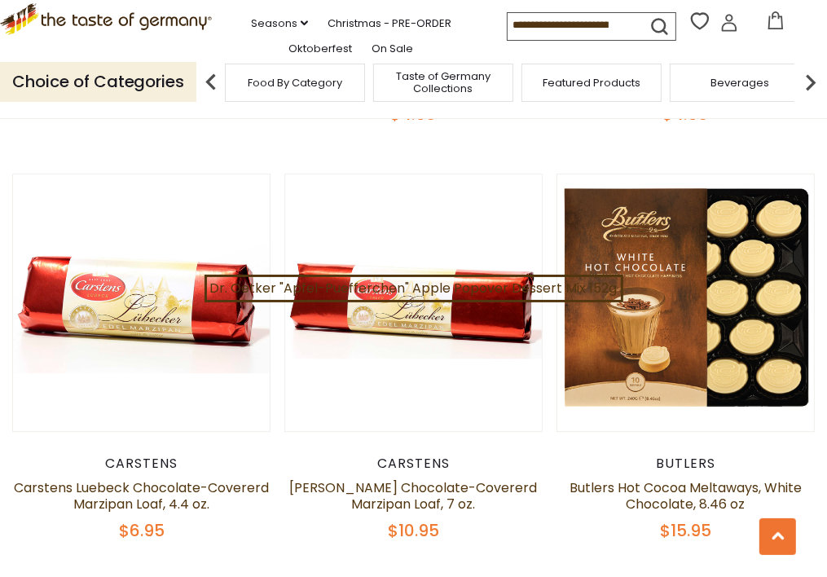  Describe the element at coordinates (685, 495) in the screenshot. I see `a: Butlers Hot Cocoa Meltaways, White Chocolate, 8.46 oz` at that location.